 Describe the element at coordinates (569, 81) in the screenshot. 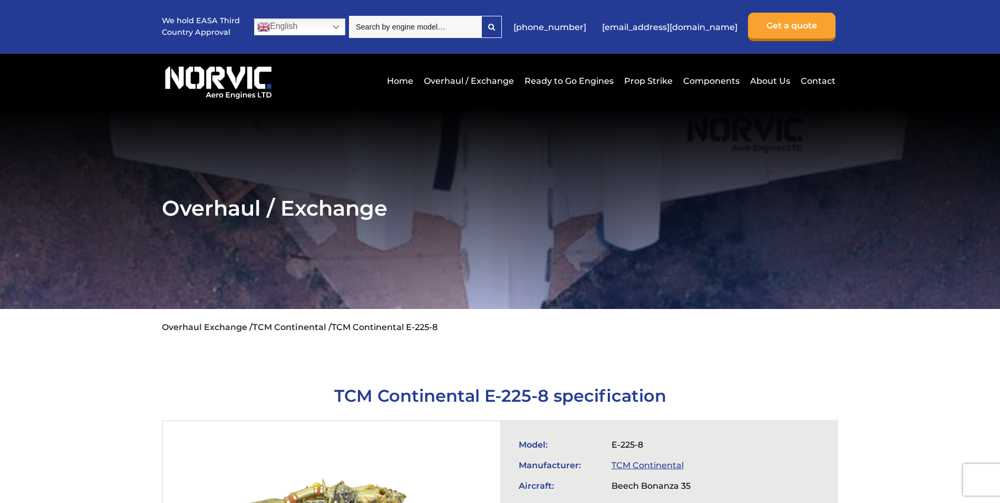

I see `a: Ready to Go Engines` at that location.